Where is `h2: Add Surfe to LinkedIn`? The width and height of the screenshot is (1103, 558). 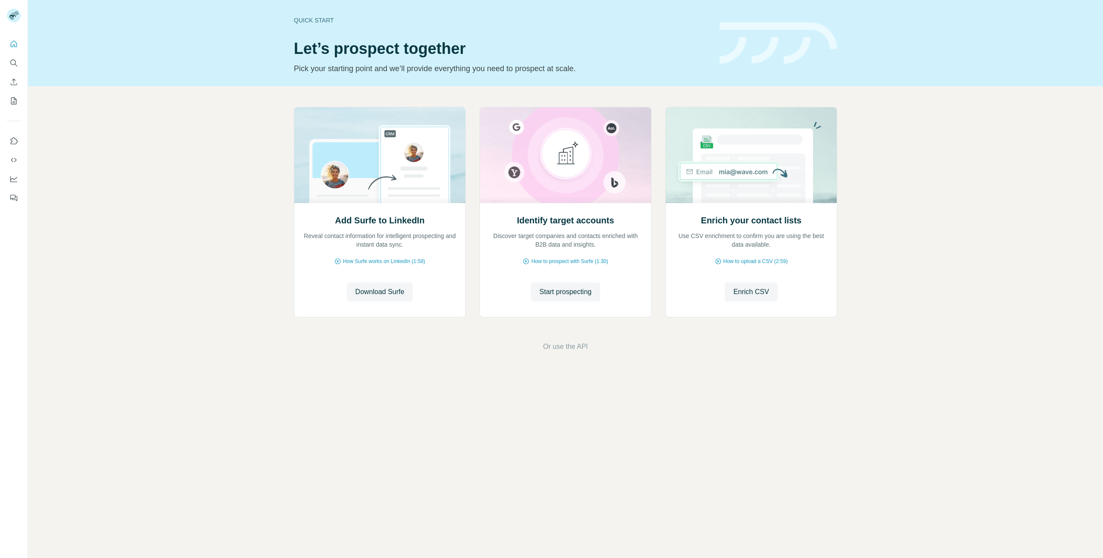 h2: Add Surfe to LinkedIn is located at coordinates (380, 220).